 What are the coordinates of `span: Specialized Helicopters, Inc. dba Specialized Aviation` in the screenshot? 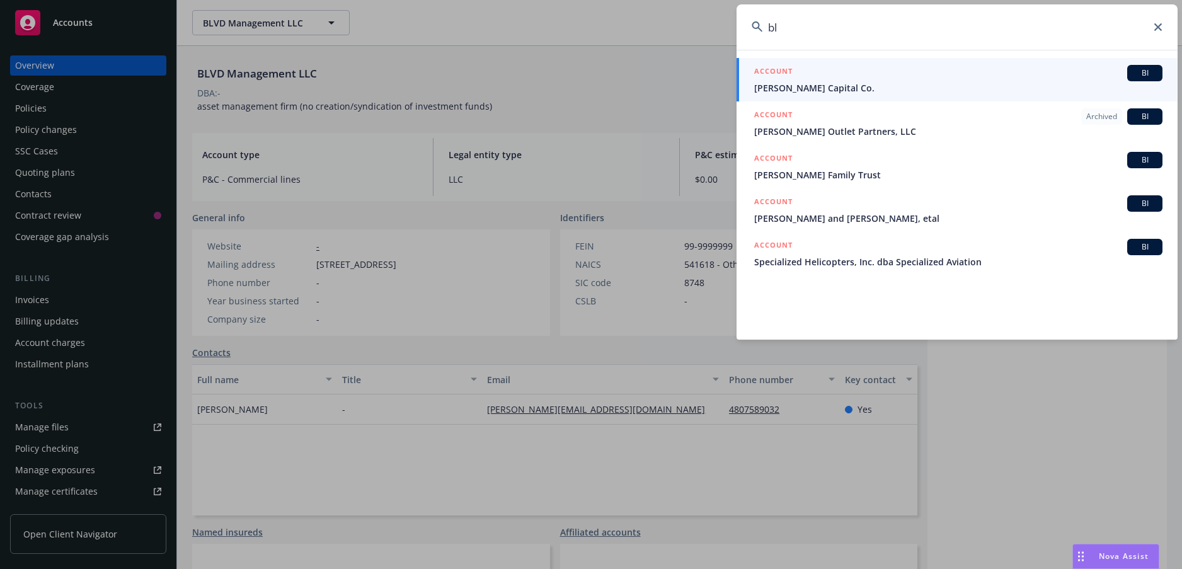 It's located at (958, 261).